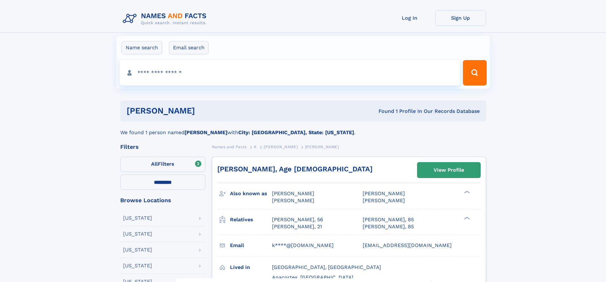 The height and width of the screenshot is (282, 606). What do you see at coordinates (166, 19) in the screenshot?
I see `img: Logo Names and Facts` at bounding box center [166, 19].